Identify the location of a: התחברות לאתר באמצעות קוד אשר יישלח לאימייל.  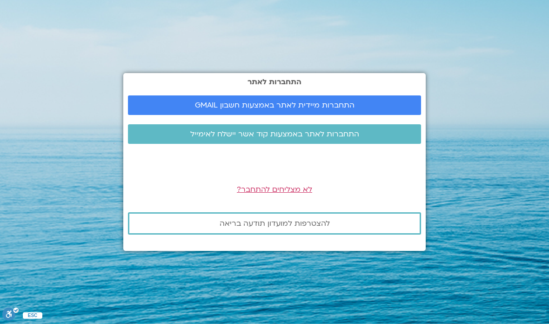
(275, 134).